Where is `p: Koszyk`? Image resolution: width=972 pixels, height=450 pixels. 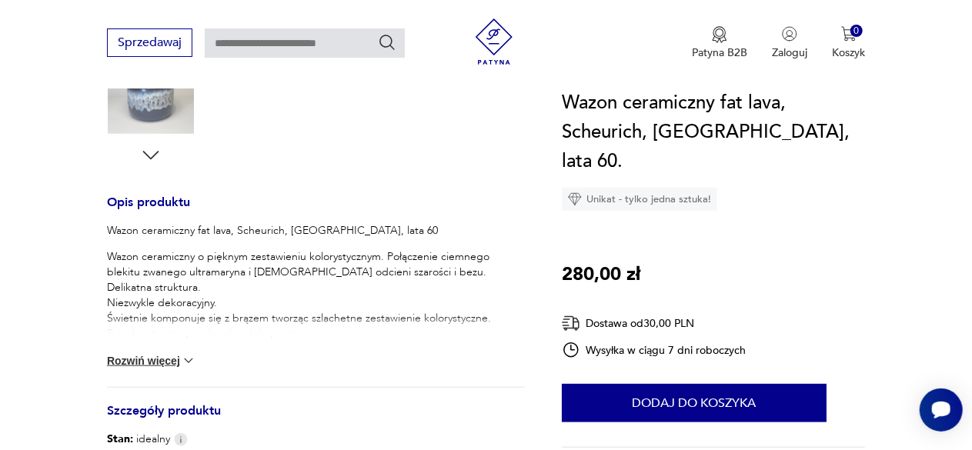 p: Koszyk is located at coordinates (848, 52).